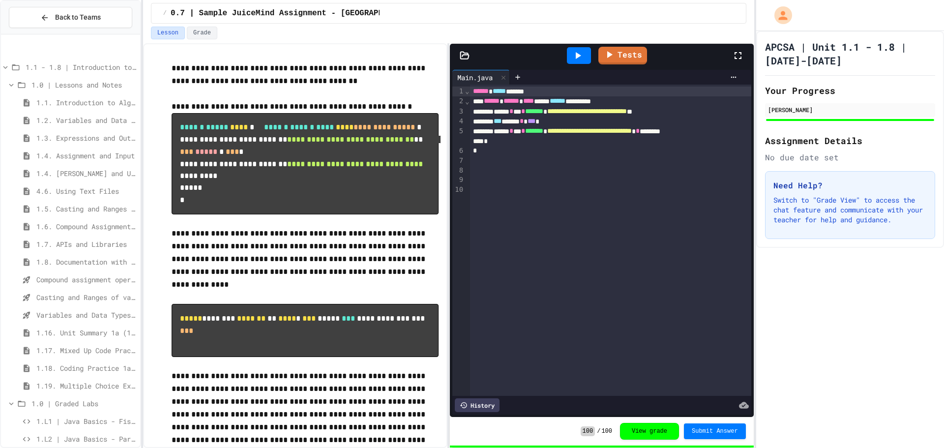 The image size is (944, 448). I want to click on span: 1.16. Unit Summary 1a (1.1-1.6), so click(86, 332).